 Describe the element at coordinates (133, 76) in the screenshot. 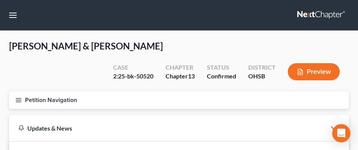

I see `div: 2:25-bk-50520` at that location.